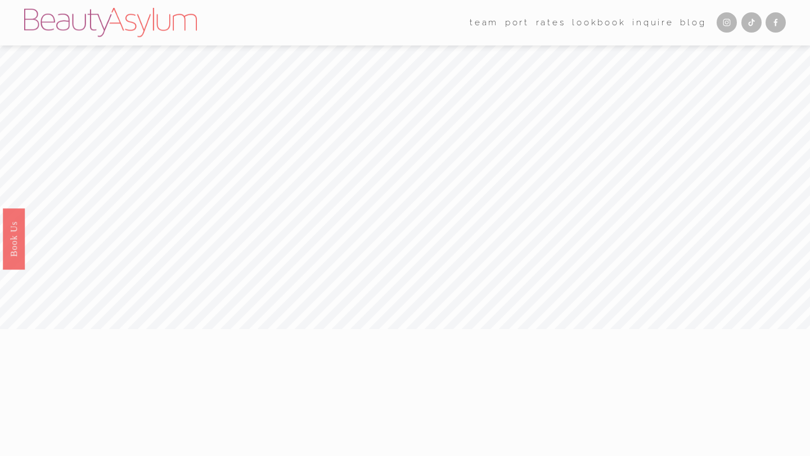 This screenshot has width=810, height=456. Describe the element at coordinates (599, 22) in the screenshot. I see `a: Lookbook` at that location.